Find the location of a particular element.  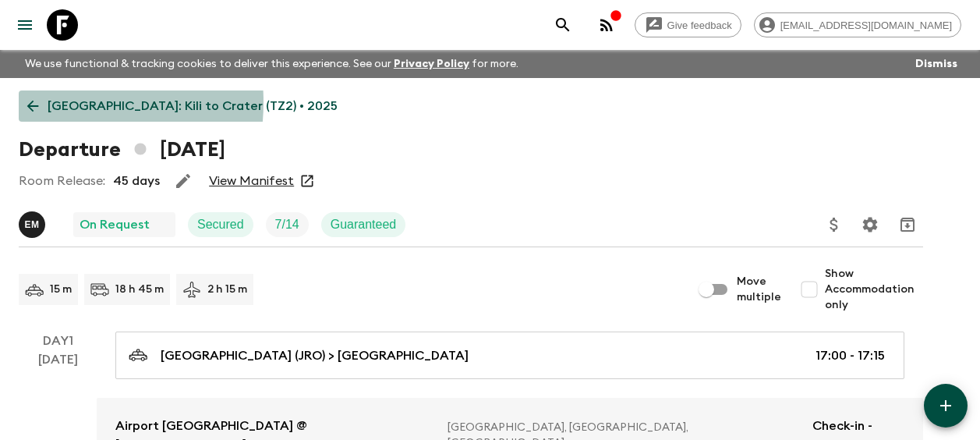

span: Show Accommodation only is located at coordinates (874, 289).